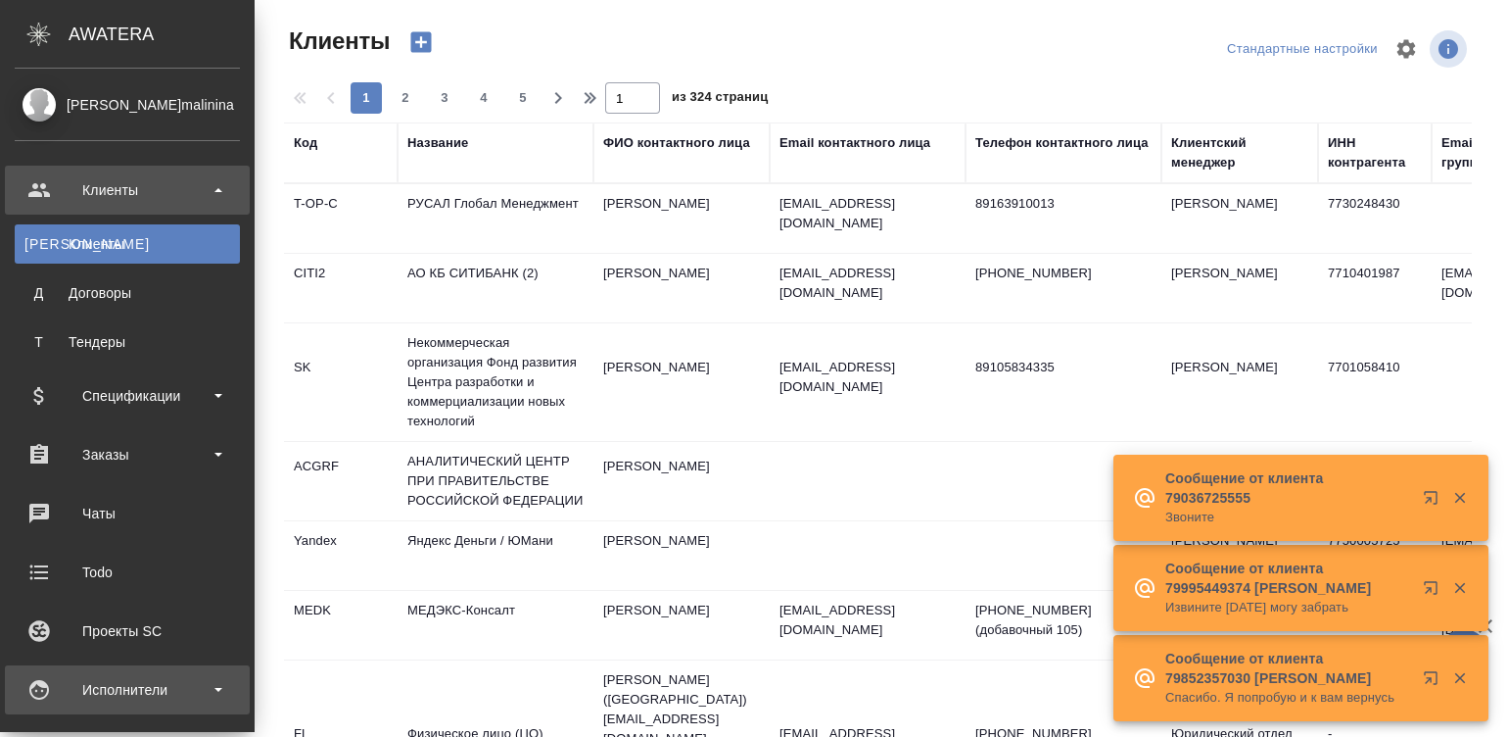  I want to click on div: Email контактного лица, so click(855, 143).